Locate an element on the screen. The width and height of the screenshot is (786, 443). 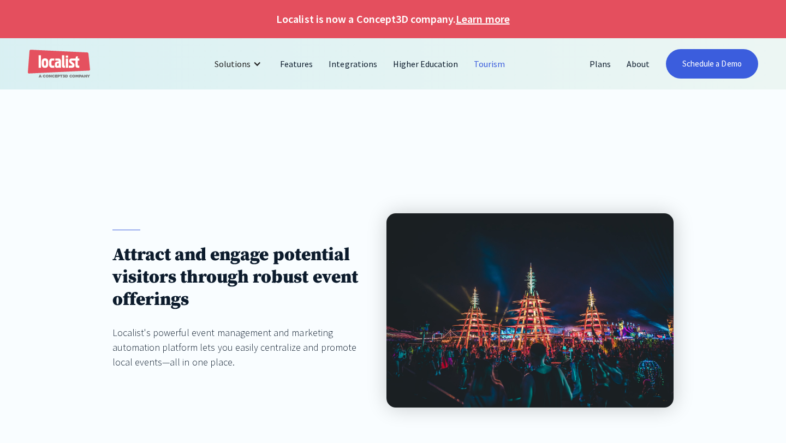
a: Integrations is located at coordinates (353, 64).